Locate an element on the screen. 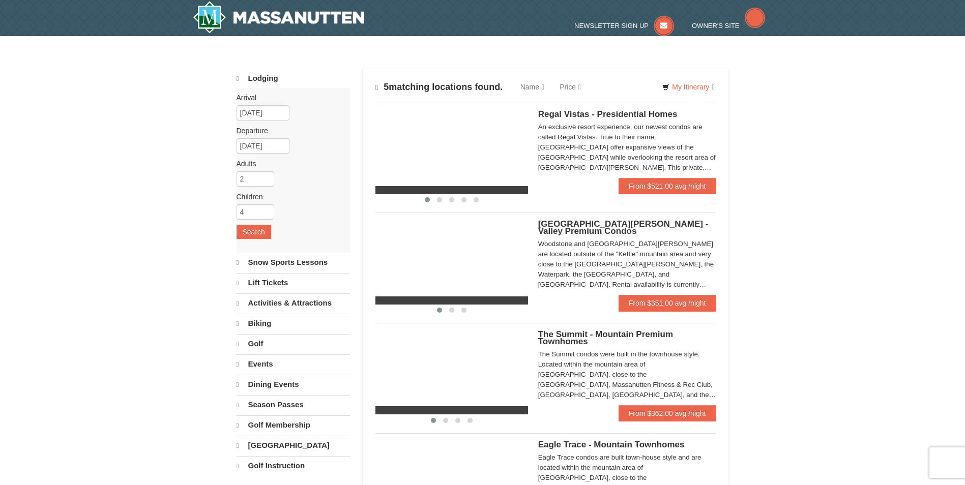 This screenshot has width=965, height=485. label: Departure is located at coordinates (289, 131).